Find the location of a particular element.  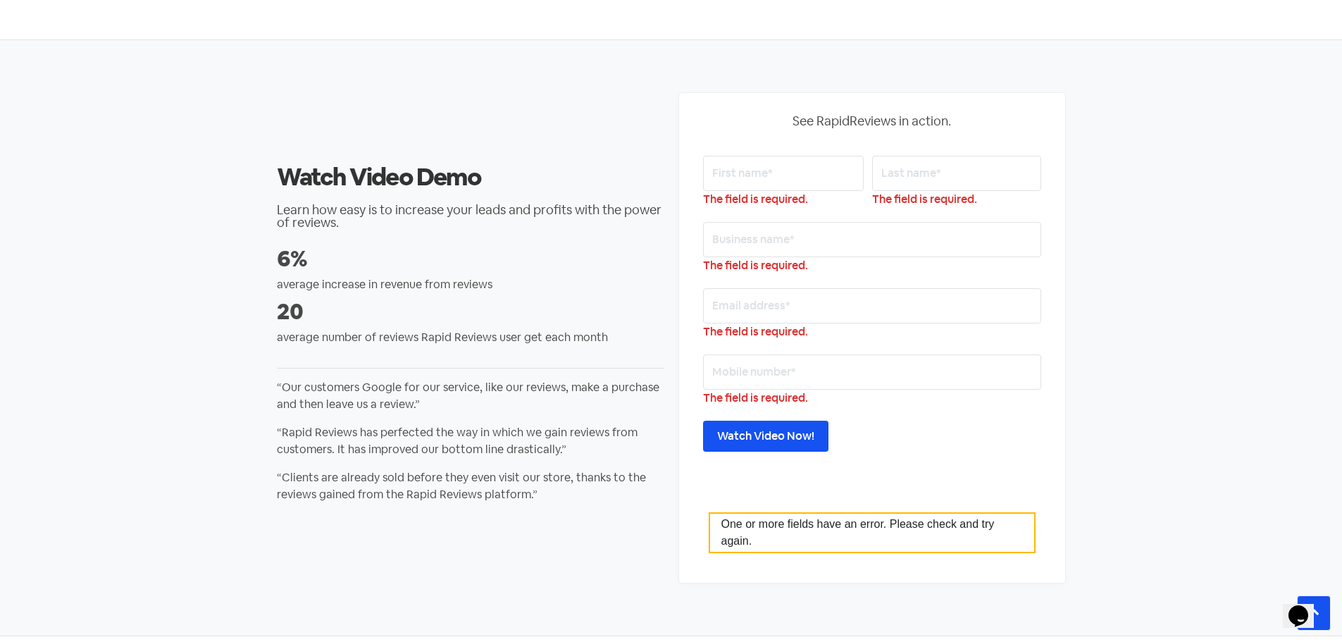

input: Business name* is located at coordinates (872, 240).